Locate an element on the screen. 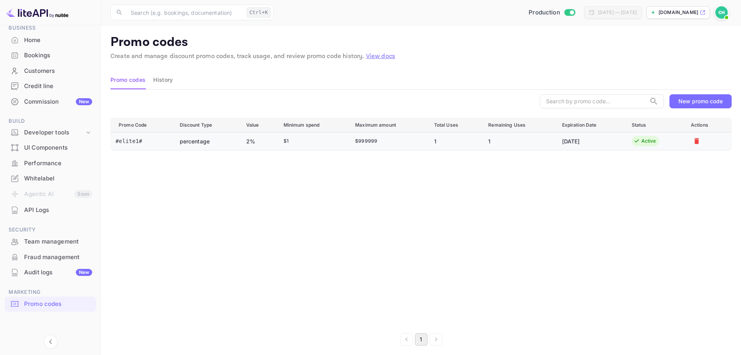 This screenshot has width=741, height=355. div: Ctrl+K is located at coordinates (259, 12).